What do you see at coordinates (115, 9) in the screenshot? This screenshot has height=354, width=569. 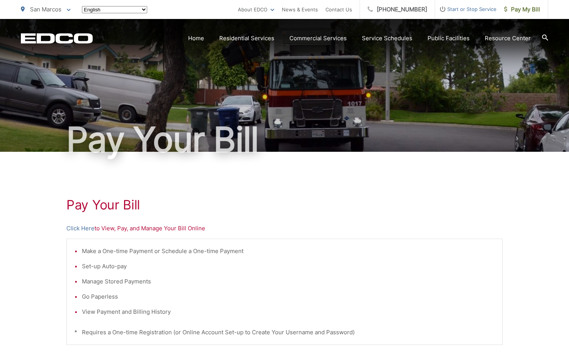 I see `select: Select a language` at bounding box center [115, 9].